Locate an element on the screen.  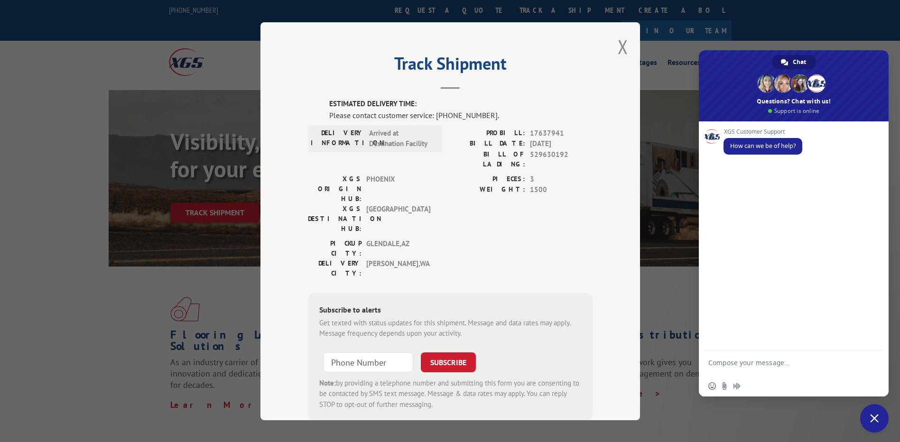
label: DELIVERY INFORMATION: is located at coordinates (337, 138).